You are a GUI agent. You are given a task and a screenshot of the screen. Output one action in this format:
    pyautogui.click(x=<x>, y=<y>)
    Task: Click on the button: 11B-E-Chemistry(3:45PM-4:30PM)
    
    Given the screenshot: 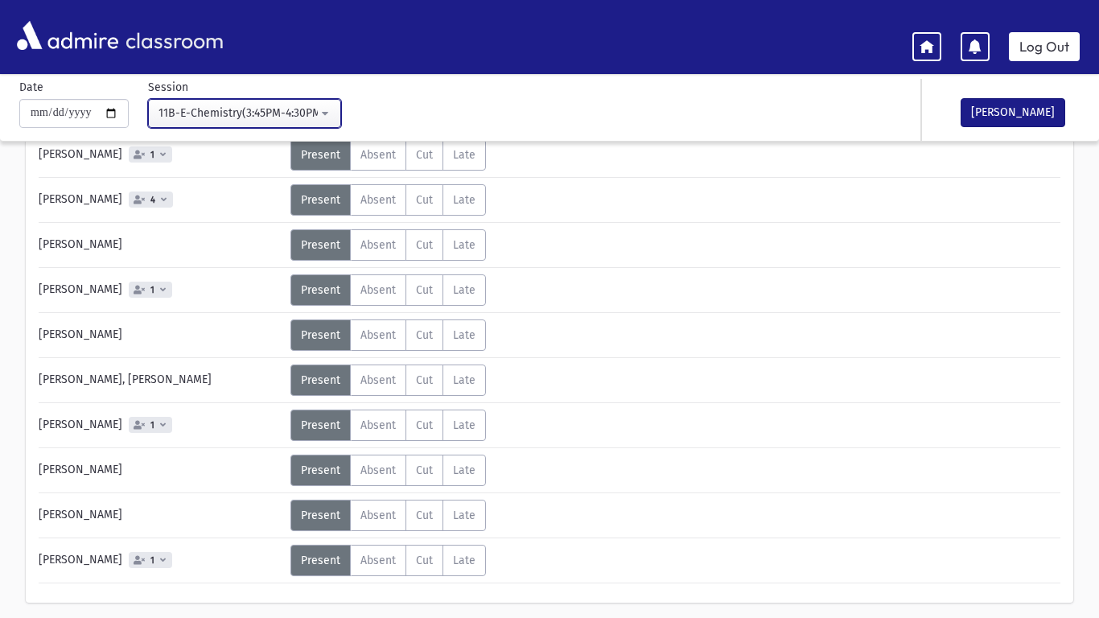 What is the action you would take?
    pyautogui.click(x=244, y=113)
    